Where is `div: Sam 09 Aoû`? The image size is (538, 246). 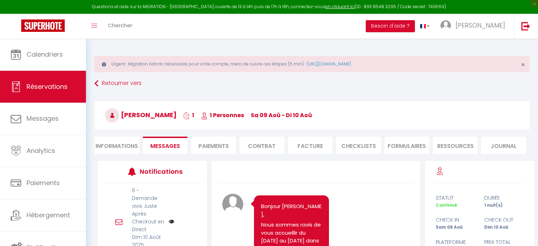 div: Sam 09 Aoû is located at coordinates (456, 227).